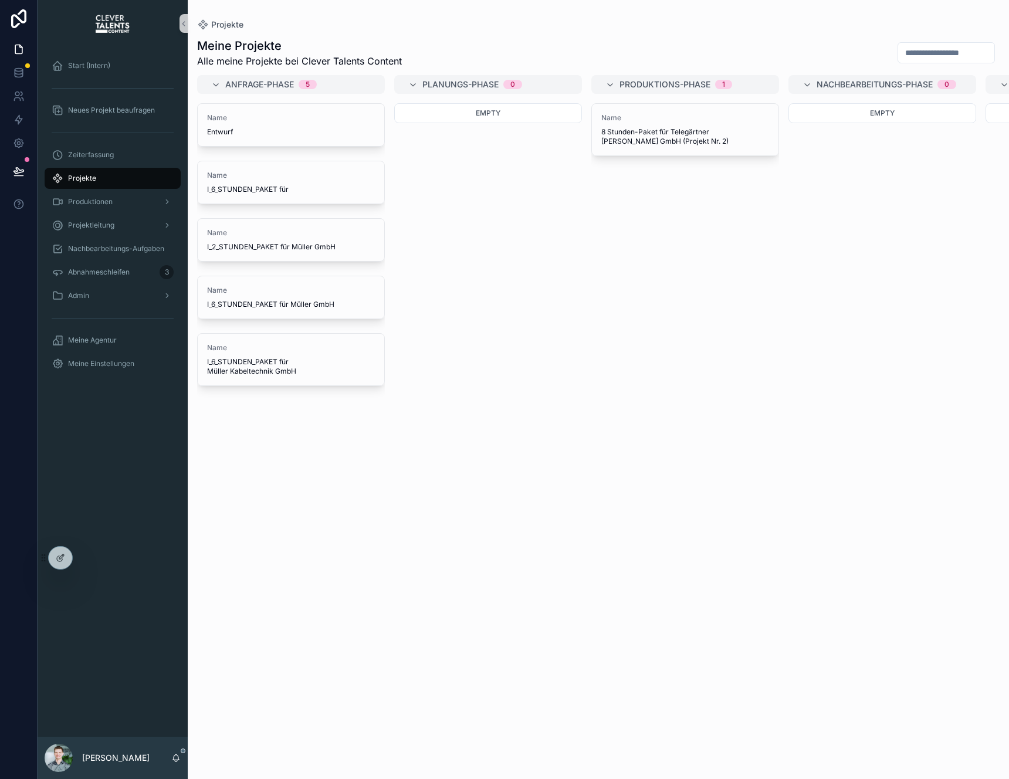  What do you see at coordinates (291, 125) in the screenshot?
I see `a: NameEntwurf` at bounding box center [291, 125].